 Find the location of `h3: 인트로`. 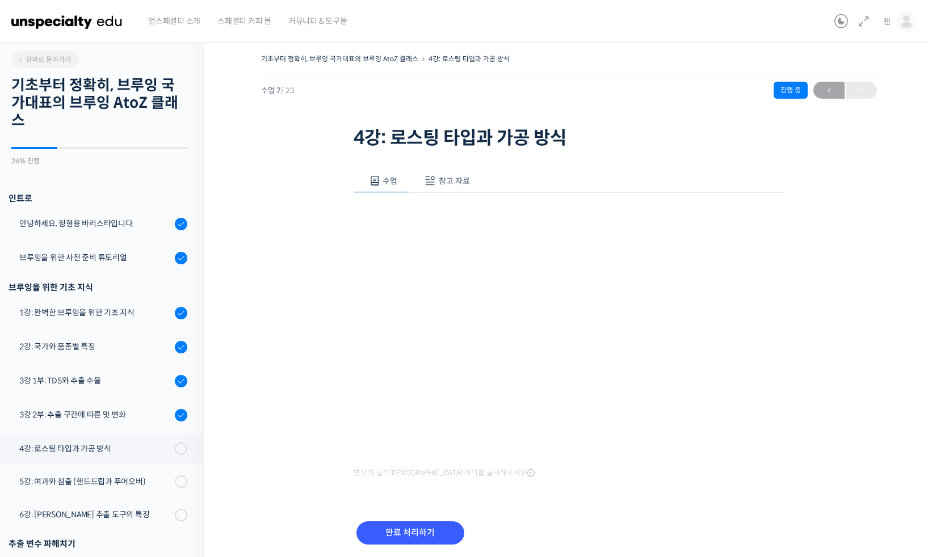

h3: 인트로 is located at coordinates (98, 198).